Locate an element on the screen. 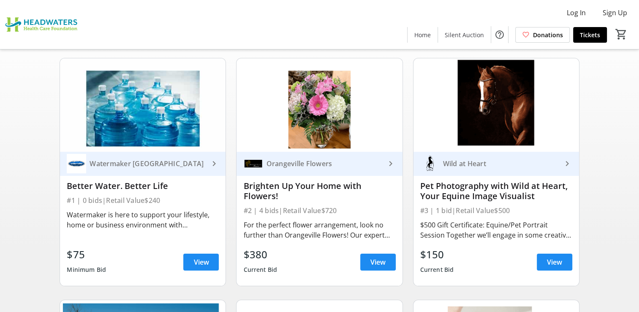  div: $380 is located at coordinates (260, 254).